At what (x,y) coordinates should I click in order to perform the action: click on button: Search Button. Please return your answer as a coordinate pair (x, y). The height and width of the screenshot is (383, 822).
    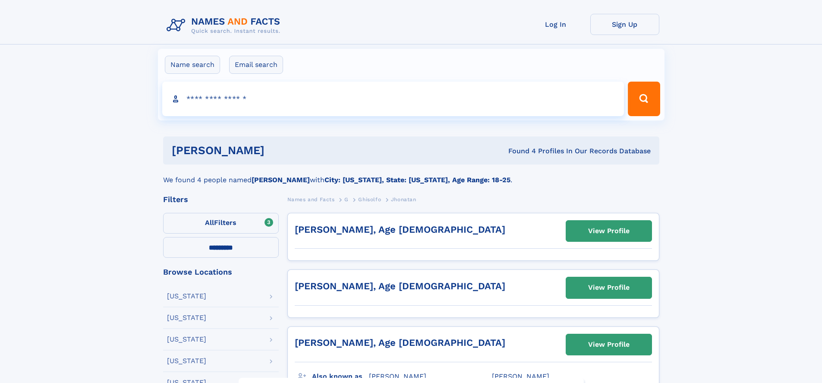
    Looking at the image, I should click on (644, 99).